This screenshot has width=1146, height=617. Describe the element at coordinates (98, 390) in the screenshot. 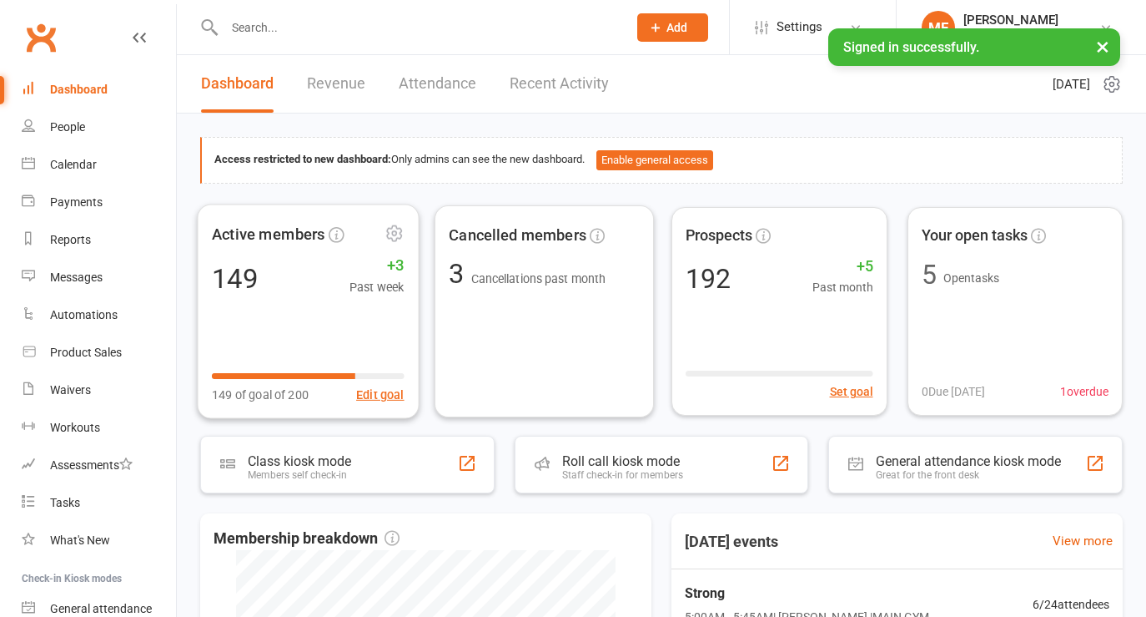

I see `a: Waivers` at that location.